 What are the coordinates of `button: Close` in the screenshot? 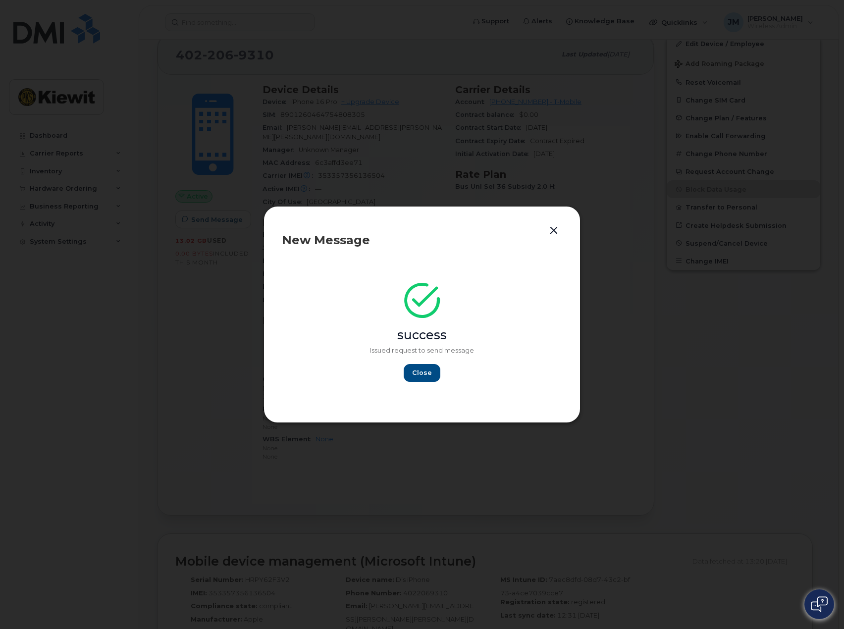 It's located at (422, 373).